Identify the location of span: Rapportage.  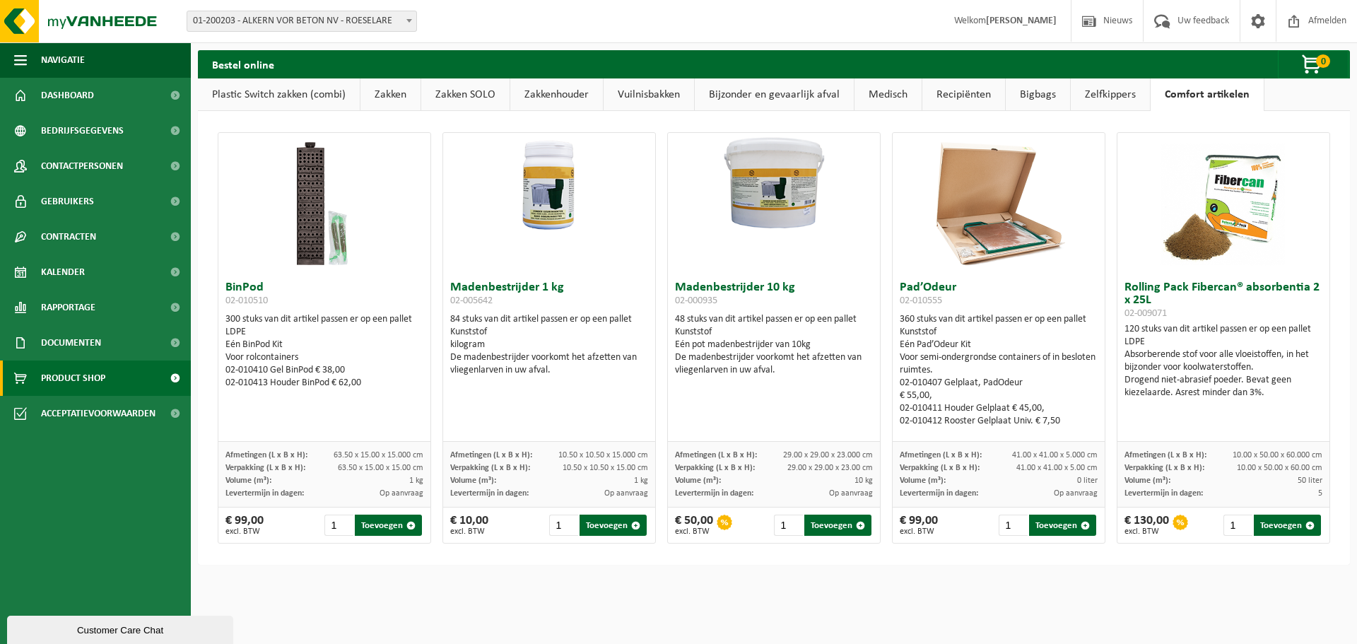
(68, 307).